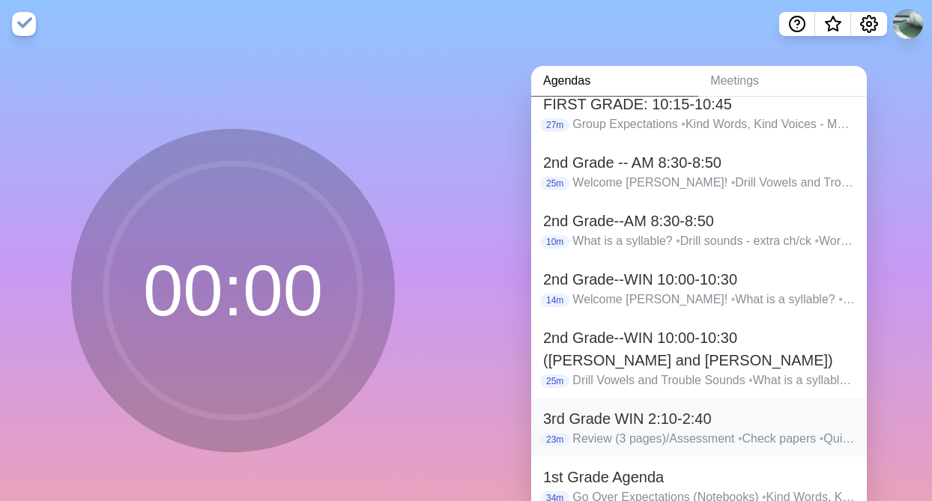  I want to click on h2: FIRST GRADE: 10:15-10:45, so click(699, 104).